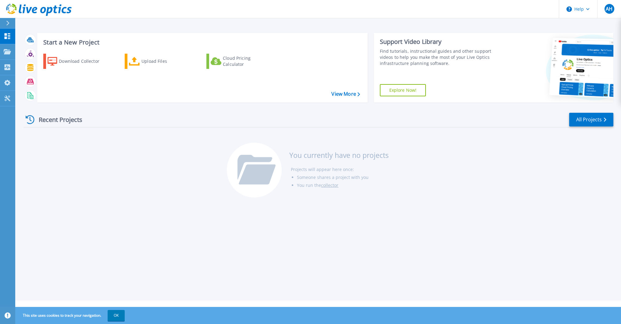 This screenshot has height=324, width=621. What do you see at coordinates (441, 57) in the screenshot?
I see `div: Find tutorials, instructional guides and other support videos to help you make the most of your L...` at bounding box center [441, 57].